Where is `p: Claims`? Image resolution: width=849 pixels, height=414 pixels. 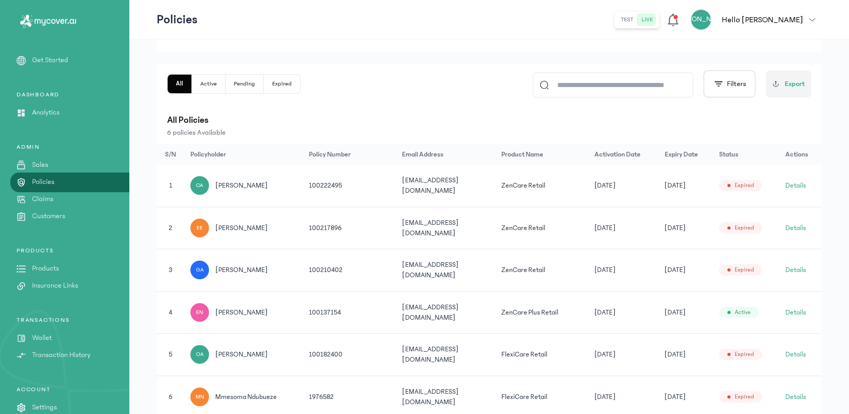 p: Claims is located at coordinates (42, 199).